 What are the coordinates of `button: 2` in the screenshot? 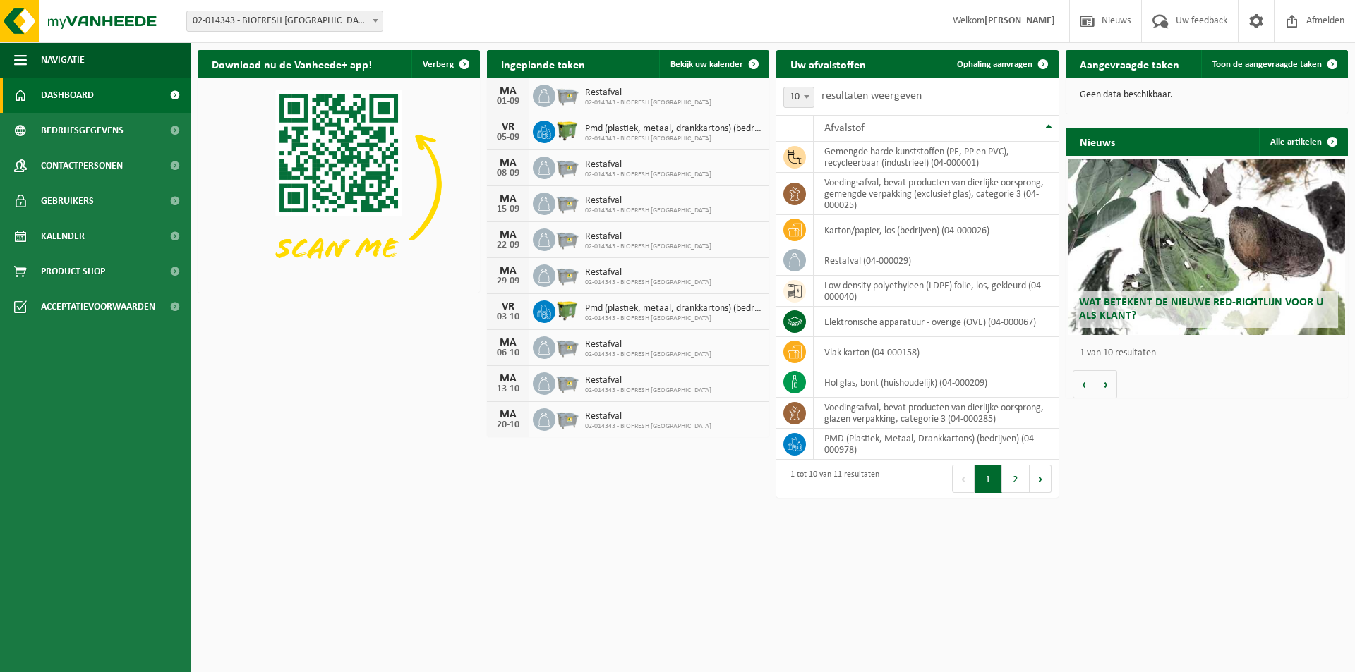 It's located at (1015, 479).